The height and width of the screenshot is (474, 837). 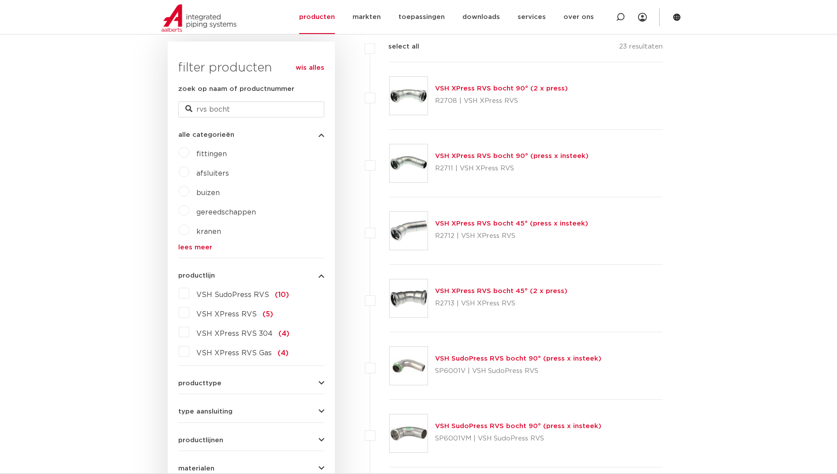 What do you see at coordinates (518, 439) in the screenshot?
I see `p: SP6001VM | VSH SudoPress RVS` at bounding box center [518, 439].